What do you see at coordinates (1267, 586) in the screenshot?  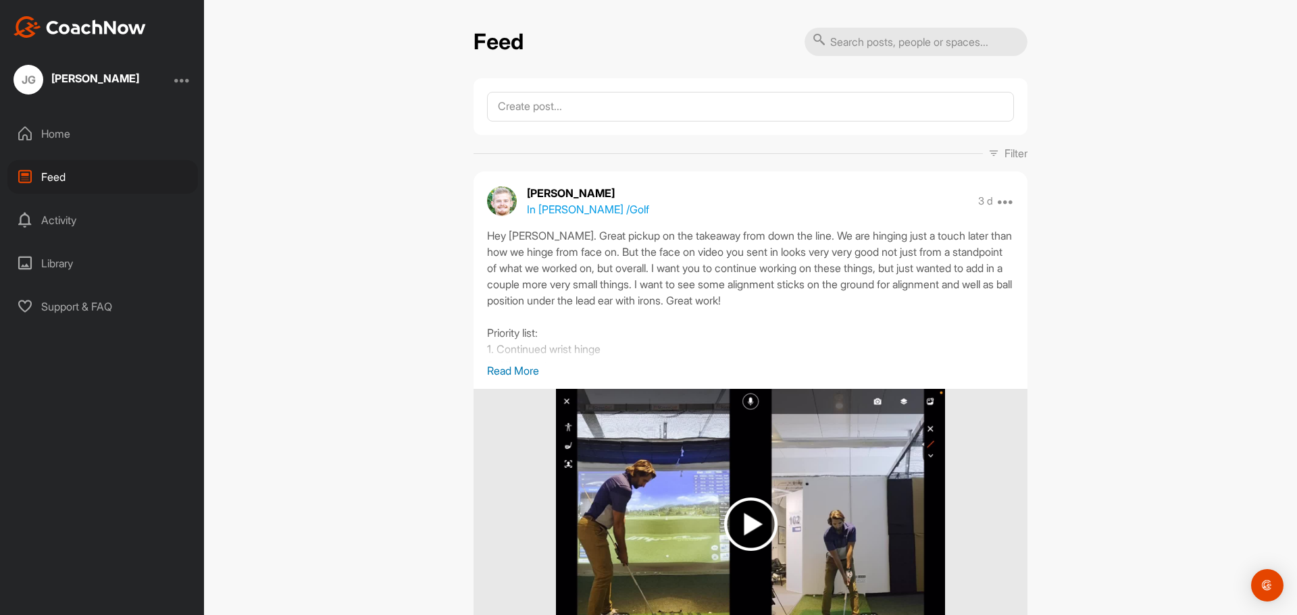 I see `div: Open Intercom Messenger` at bounding box center [1267, 586].